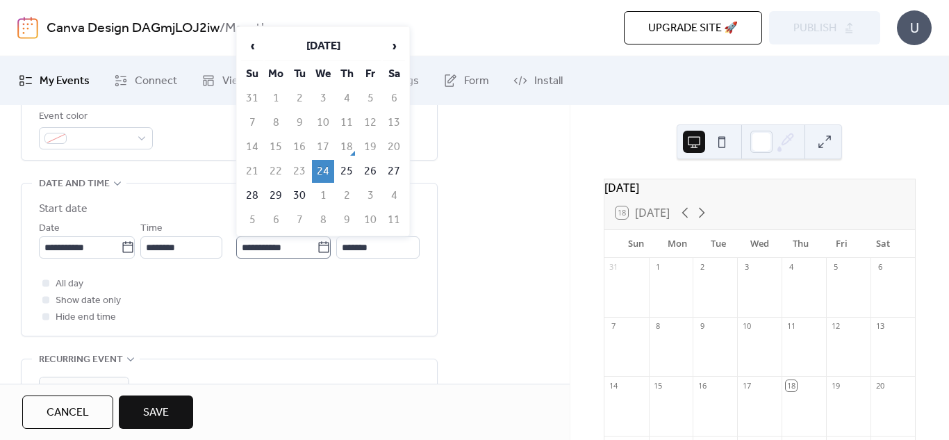  I want to click on th: Fr, so click(370, 74).